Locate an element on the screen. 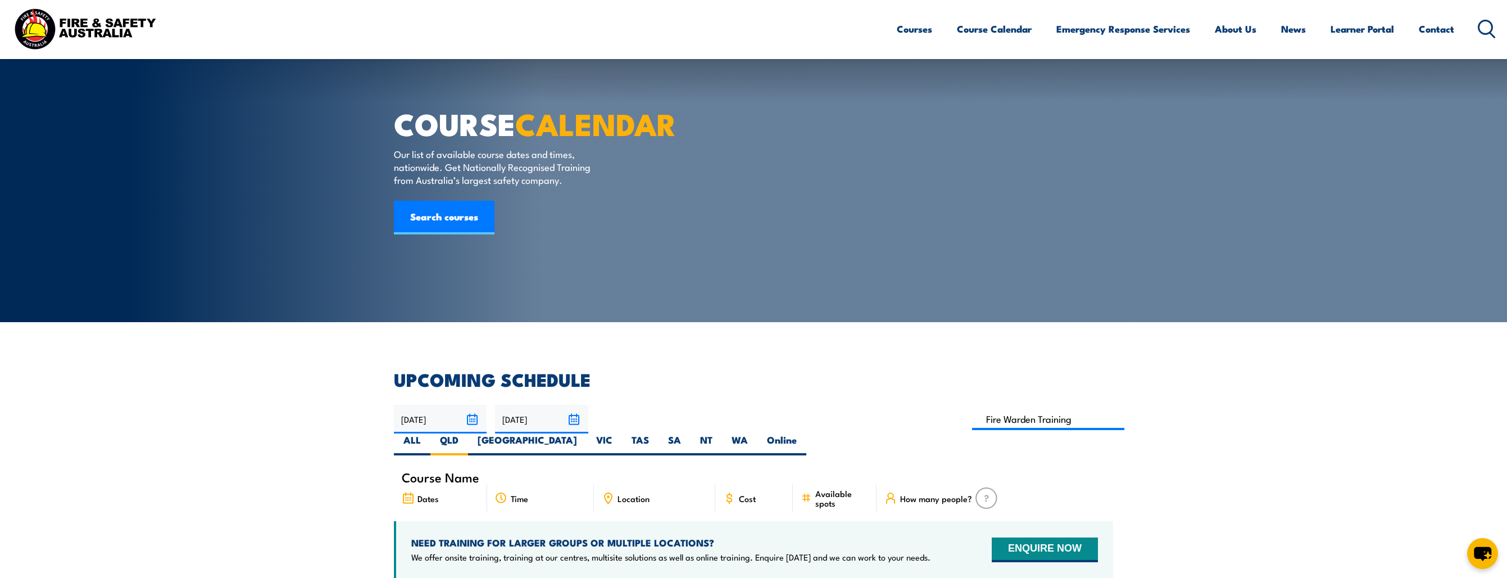 Image resolution: width=1507 pixels, height=578 pixels. label: SA is located at coordinates (674, 444).